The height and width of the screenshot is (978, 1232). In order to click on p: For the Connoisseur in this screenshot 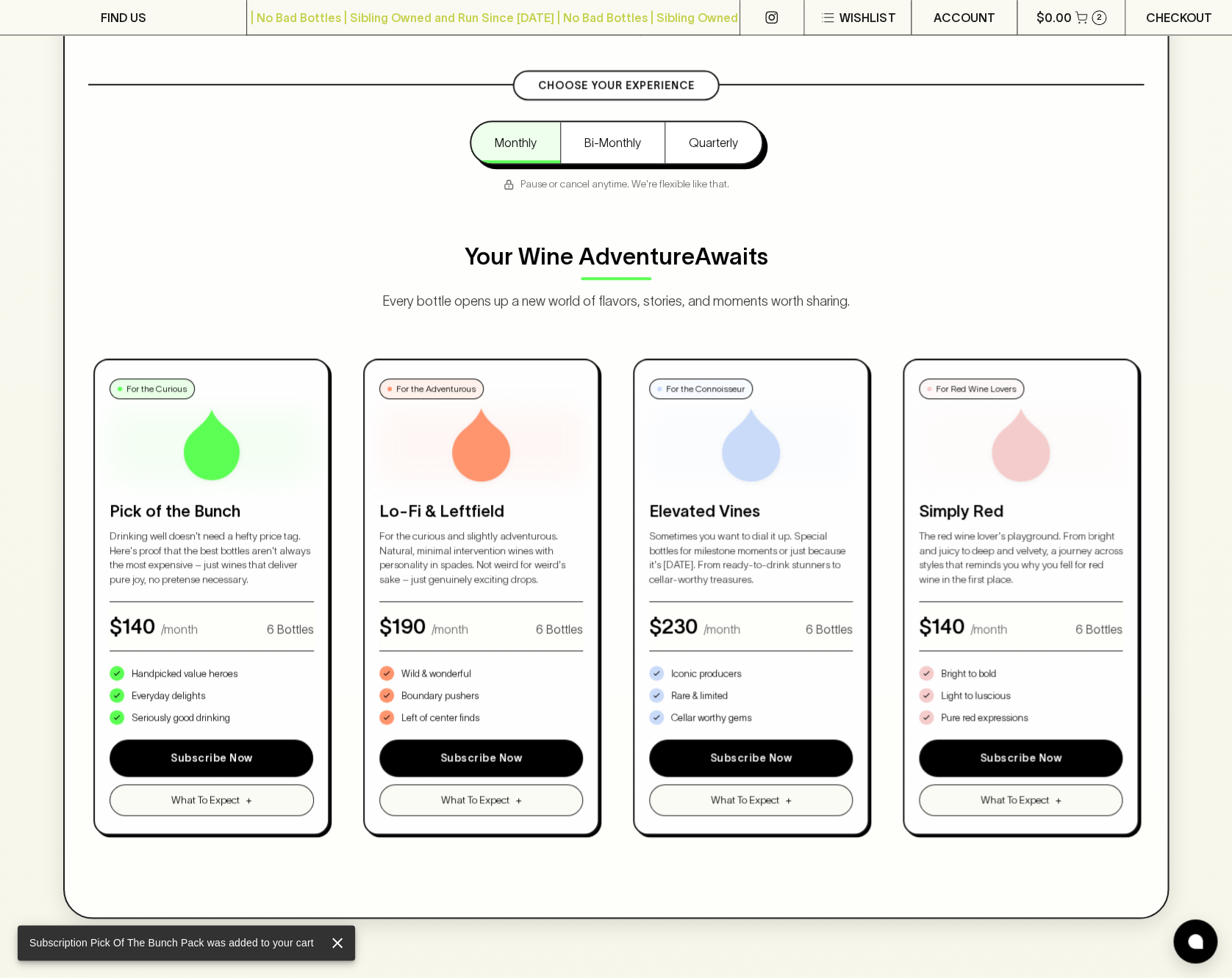, I will do `click(705, 389)`.